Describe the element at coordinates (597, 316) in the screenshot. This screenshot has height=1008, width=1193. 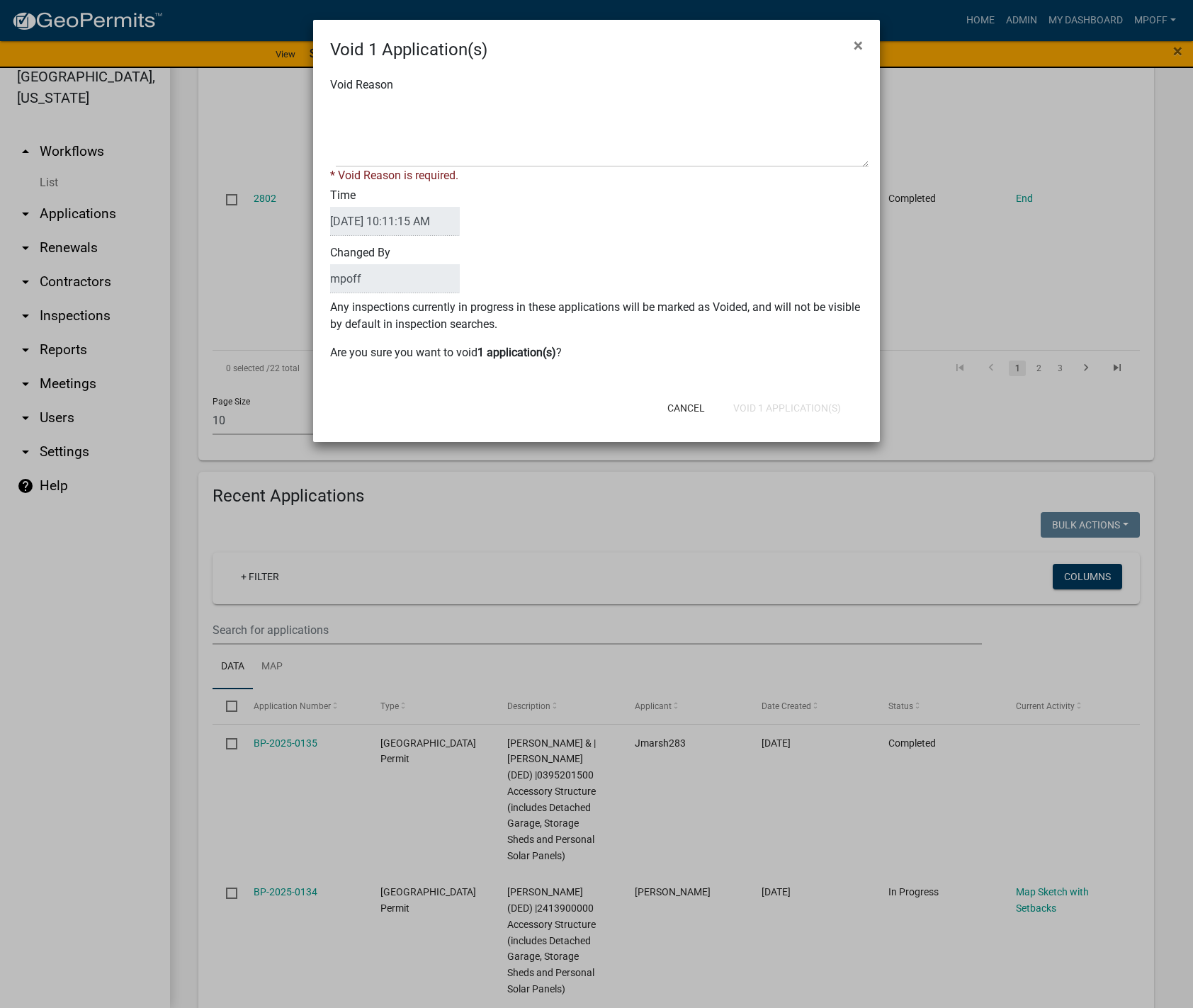
I see `p: Any inspections currently in progress in these applications will be marked as Voided, and will no...` at that location.